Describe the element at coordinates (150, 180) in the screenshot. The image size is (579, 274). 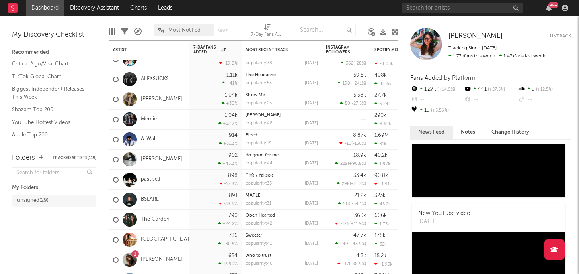
I see `a: past self` at that location.